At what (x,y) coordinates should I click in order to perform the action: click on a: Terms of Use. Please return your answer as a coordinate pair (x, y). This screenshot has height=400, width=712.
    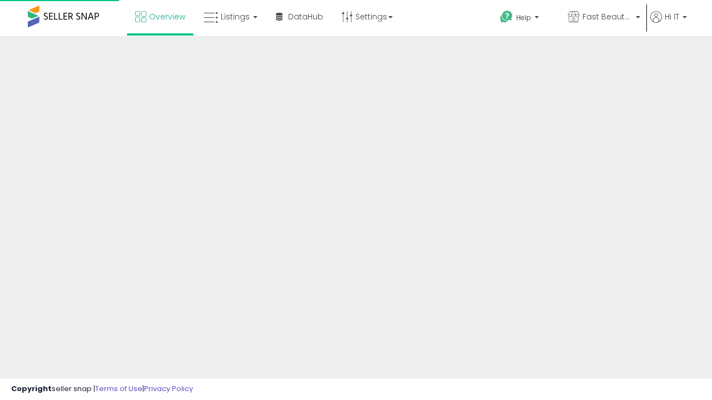
    Looking at the image, I should click on (118, 389).